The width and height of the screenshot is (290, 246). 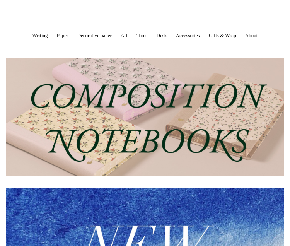 I want to click on a: Writing, so click(x=40, y=36).